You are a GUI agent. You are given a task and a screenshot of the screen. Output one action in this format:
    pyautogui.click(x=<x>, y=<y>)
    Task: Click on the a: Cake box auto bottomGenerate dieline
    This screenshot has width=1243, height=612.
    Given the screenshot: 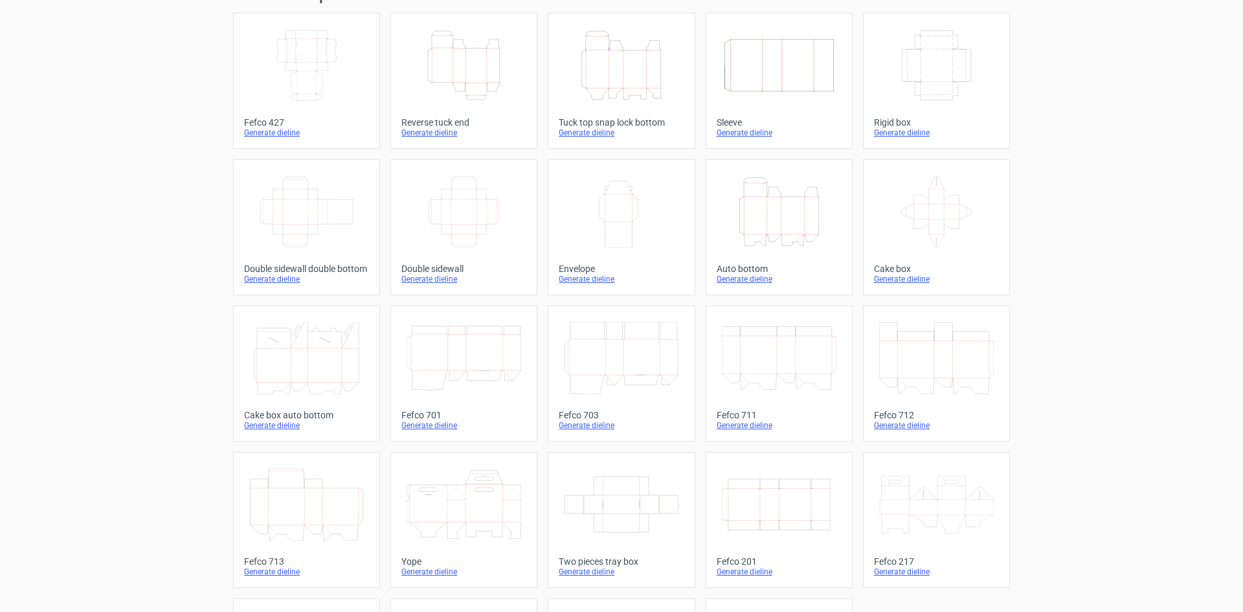 What is the action you would take?
    pyautogui.click(x=306, y=374)
    